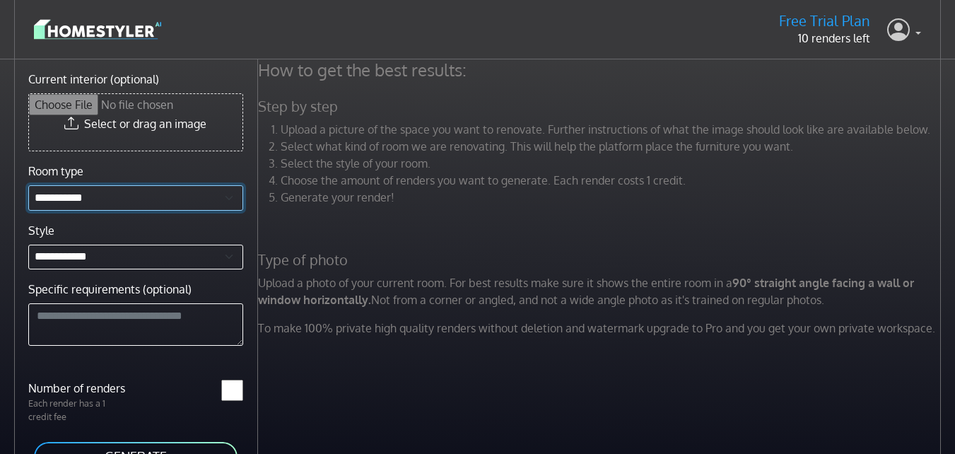 The width and height of the screenshot is (955, 454). Describe the element at coordinates (612, 146) in the screenshot. I see `li: Select what kind of room we are renovating. This will help the platform place the furniture you w...` at that location.